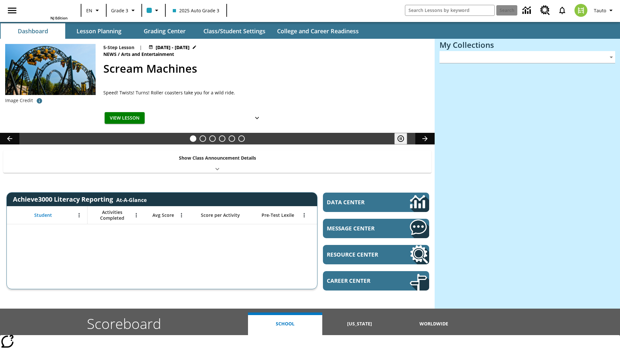  I want to click on img: Rollercoaster tracks twisting in vertical loops with yellow cars hanging upside down., so click(50, 69).